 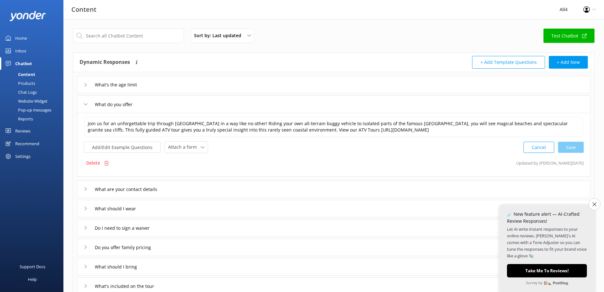 I want to click on div: Products, so click(x=19, y=83).